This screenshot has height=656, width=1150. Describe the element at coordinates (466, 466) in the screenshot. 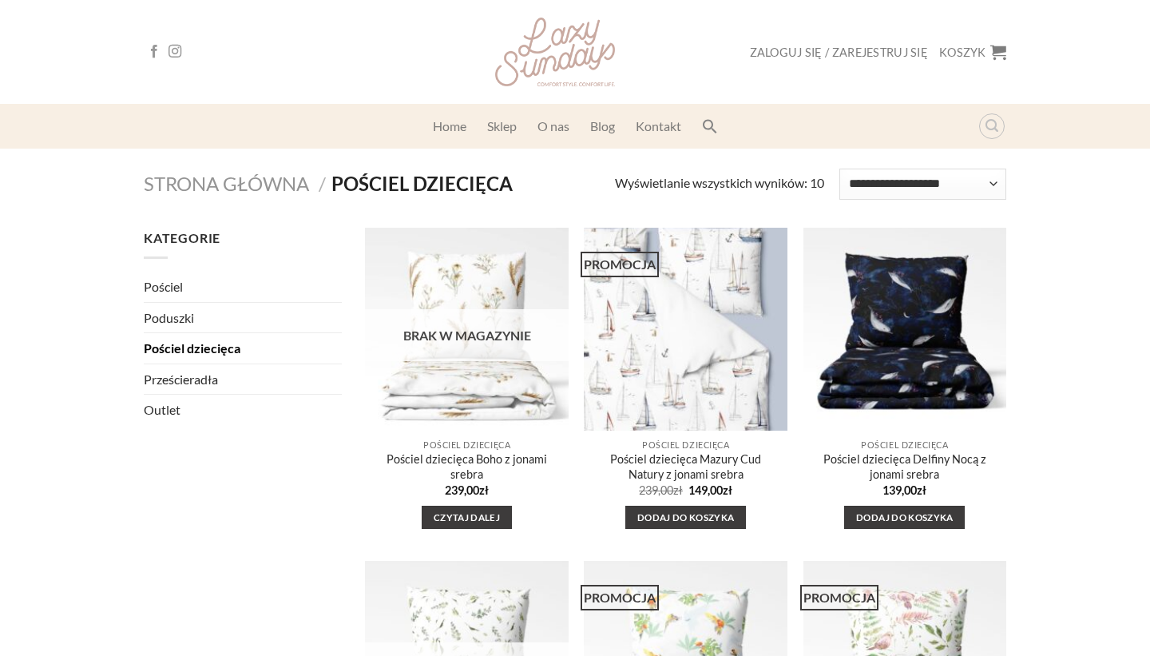

I see `a: Pościel dziecięca Boho z jonami srebra` at that location.